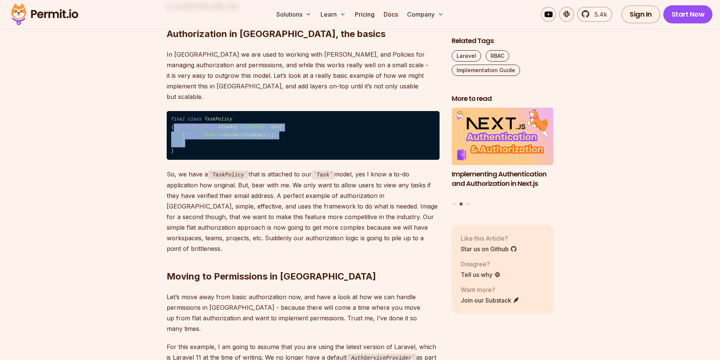  Describe the element at coordinates (45, 14) in the screenshot. I see `img: Permit logo` at that location.